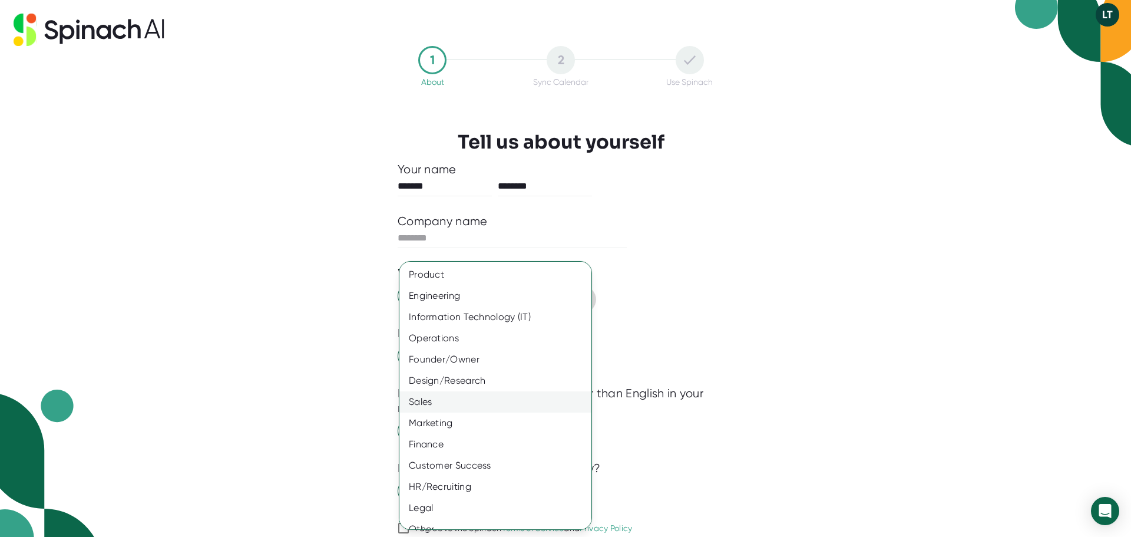 Image resolution: width=1131 pixels, height=537 pixels. I want to click on div: Finance, so click(500, 444).